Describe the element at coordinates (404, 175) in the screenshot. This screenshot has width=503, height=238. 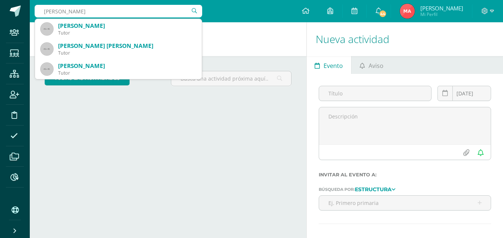
I see `label: Invitar al evento a:` at that location.